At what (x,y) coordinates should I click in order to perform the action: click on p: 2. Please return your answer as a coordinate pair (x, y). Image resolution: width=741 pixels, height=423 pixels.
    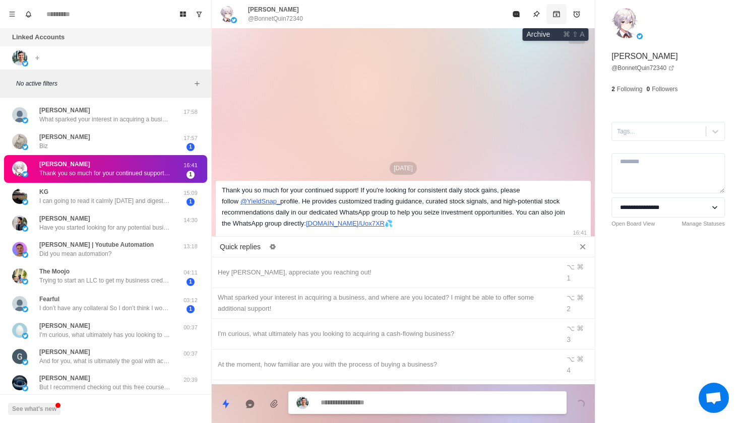
    Looking at the image, I should click on (613, 89).